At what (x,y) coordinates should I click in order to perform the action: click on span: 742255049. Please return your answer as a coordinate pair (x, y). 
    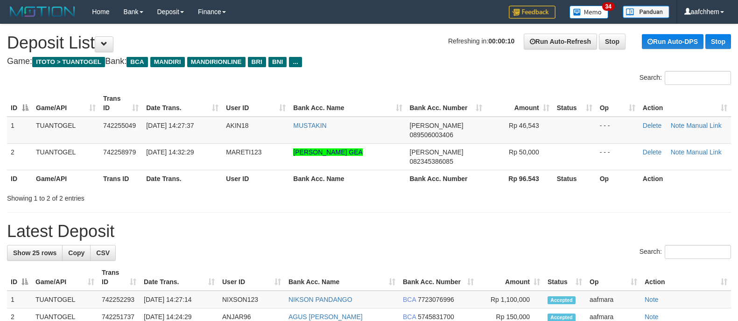
    Looking at the image, I should click on (119, 126).